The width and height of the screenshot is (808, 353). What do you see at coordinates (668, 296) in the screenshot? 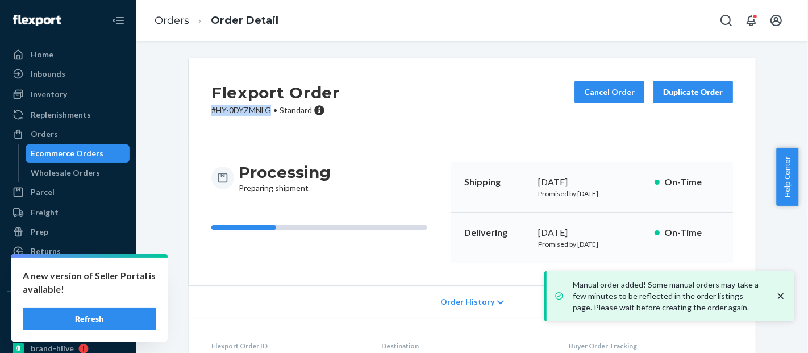
I see `p: Manual order added! Some manual orders may take a few minutes to be reflected in the order listin...` at bounding box center [668, 296].